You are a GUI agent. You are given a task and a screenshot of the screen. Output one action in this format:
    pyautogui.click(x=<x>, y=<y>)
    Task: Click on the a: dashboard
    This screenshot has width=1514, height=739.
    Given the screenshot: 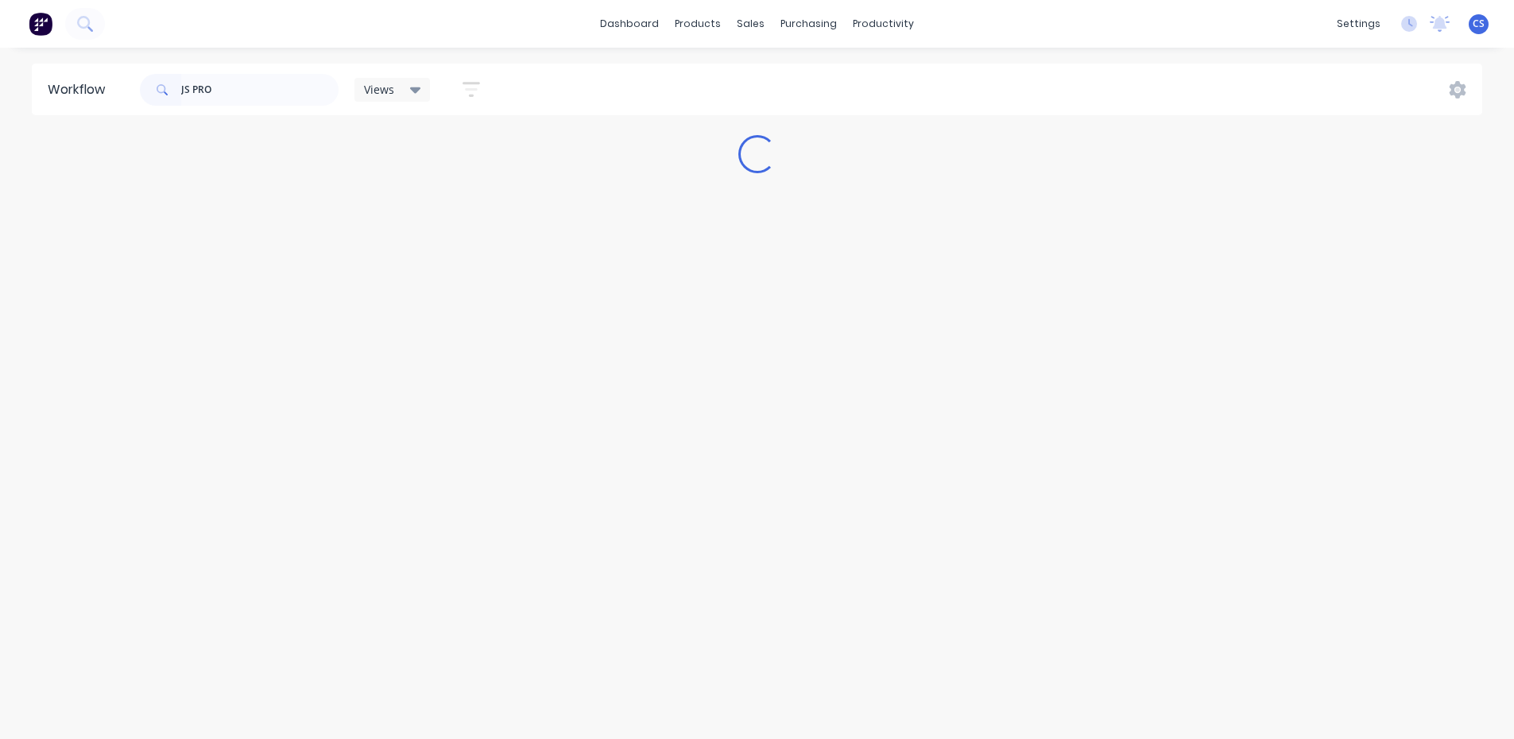 What is the action you would take?
    pyautogui.click(x=630, y=24)
    